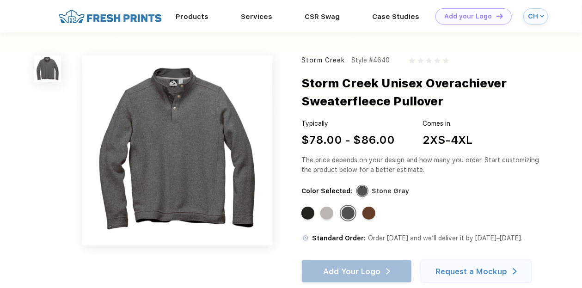 This screenshot has width=582, height=288. I want to click on div: 2XS-4XL, so click(448, 140).